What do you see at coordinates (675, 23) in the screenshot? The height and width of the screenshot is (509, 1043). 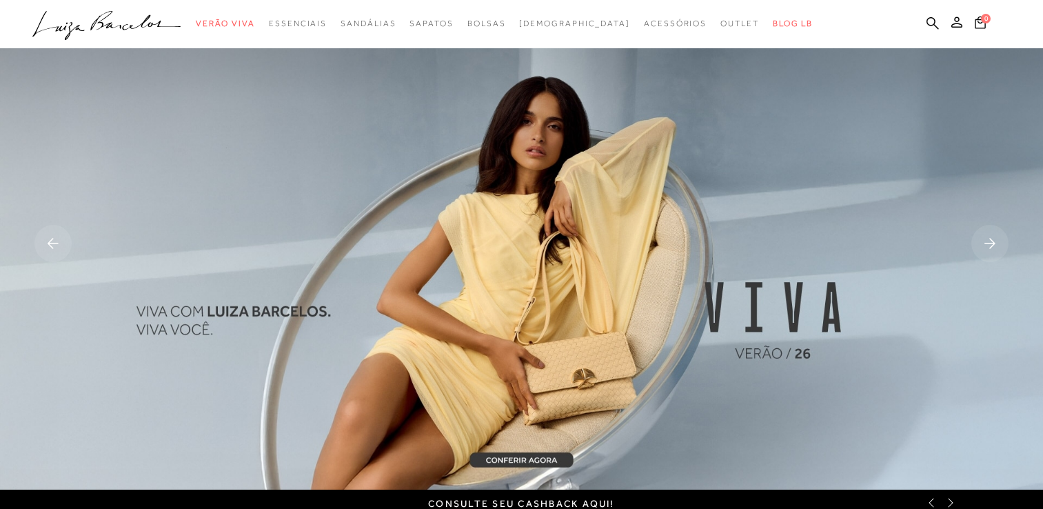 I see `span: Acessórios` at bounding box center [675, 23].